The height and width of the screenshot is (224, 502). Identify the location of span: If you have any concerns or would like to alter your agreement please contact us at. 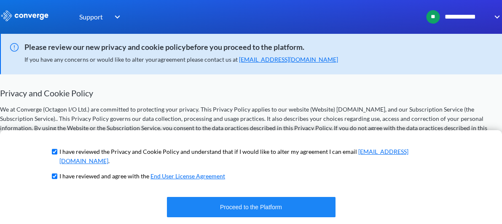
(181, 59).